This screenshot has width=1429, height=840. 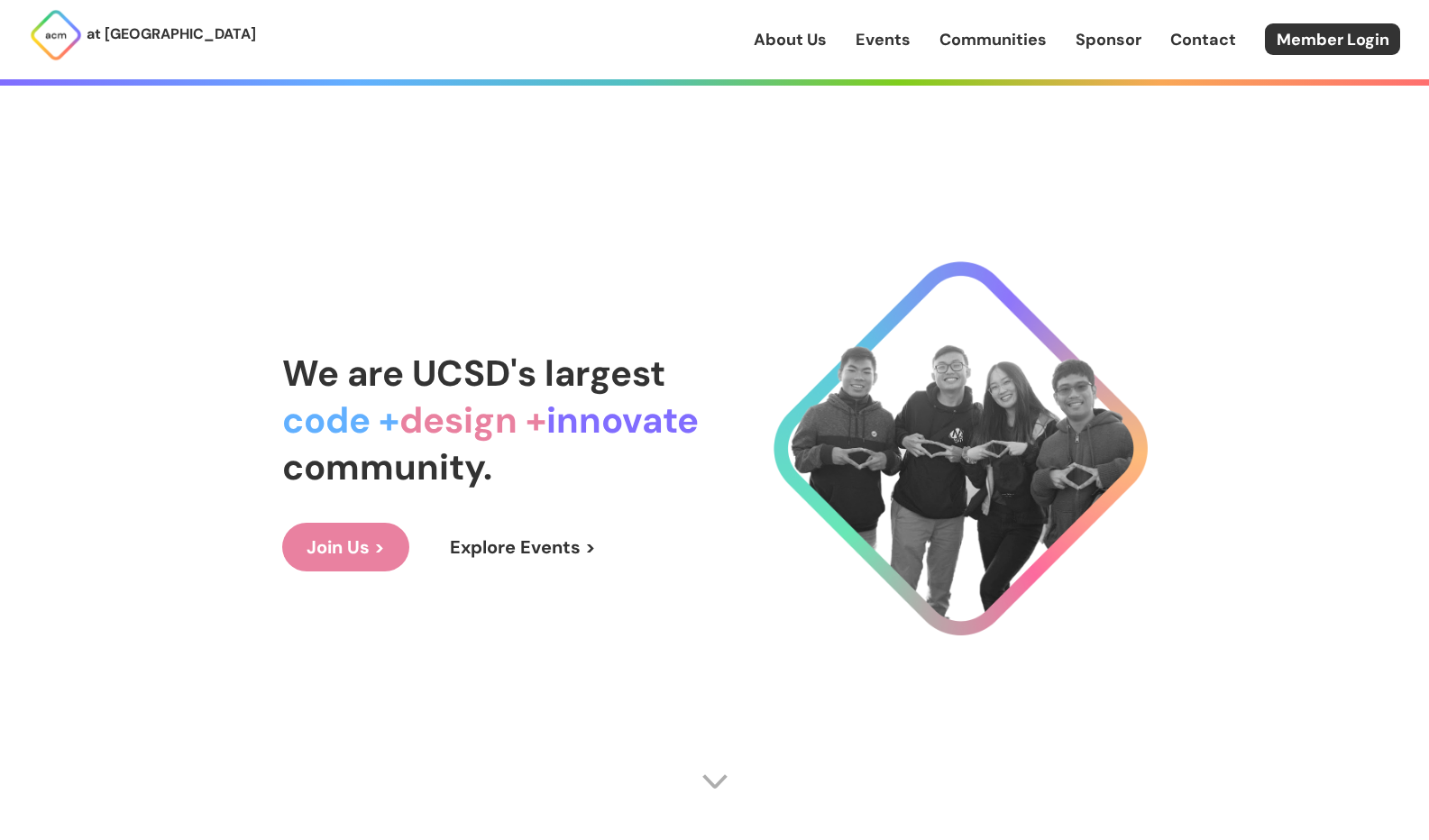 What do you see at coordinates (523, 547) in the screenshot?
I see `a: Explore Events >` at bounding box center [523, 547].